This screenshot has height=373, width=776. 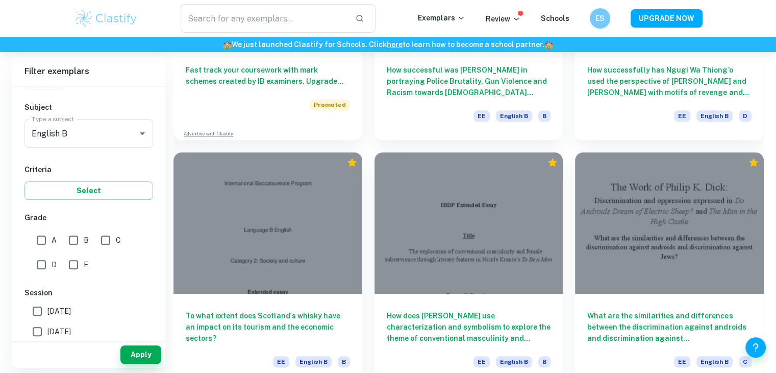 What do you see at coordinates (54, 240) in the screenshot?
I see `span: A` at bounding box center [54, 240].